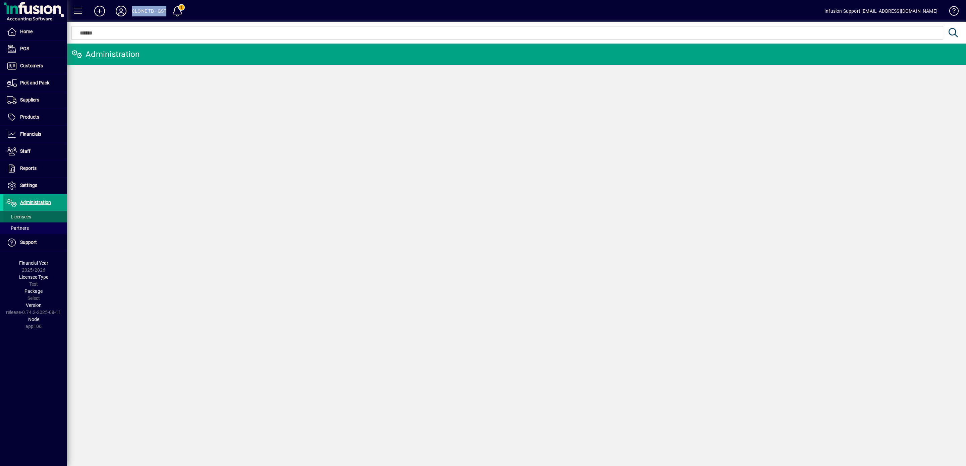  What do you see at coordinates (35, 49) in the screenshot?
I see `a: POS` at bounding box center [35, 49].